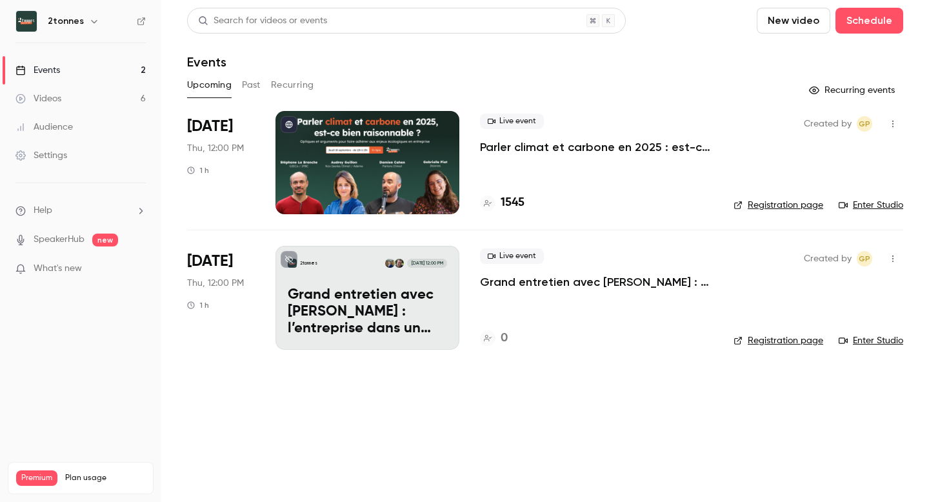 The image size is (929, 502). Describe the element at coordinates (263, 21) in the screenshot. I see `div: Search for videos or events` at that location.